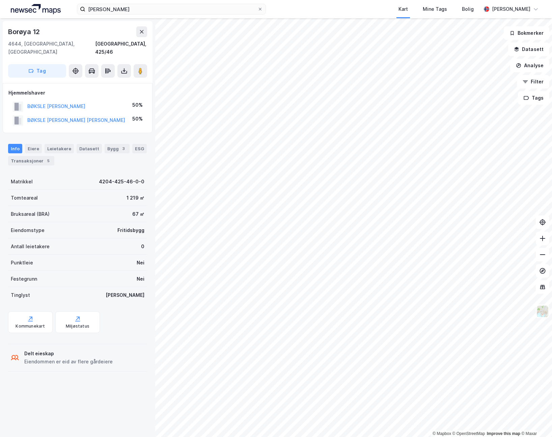 The image size is (552, 437). I want to click on div: Tinglyst, so click(20, 295).